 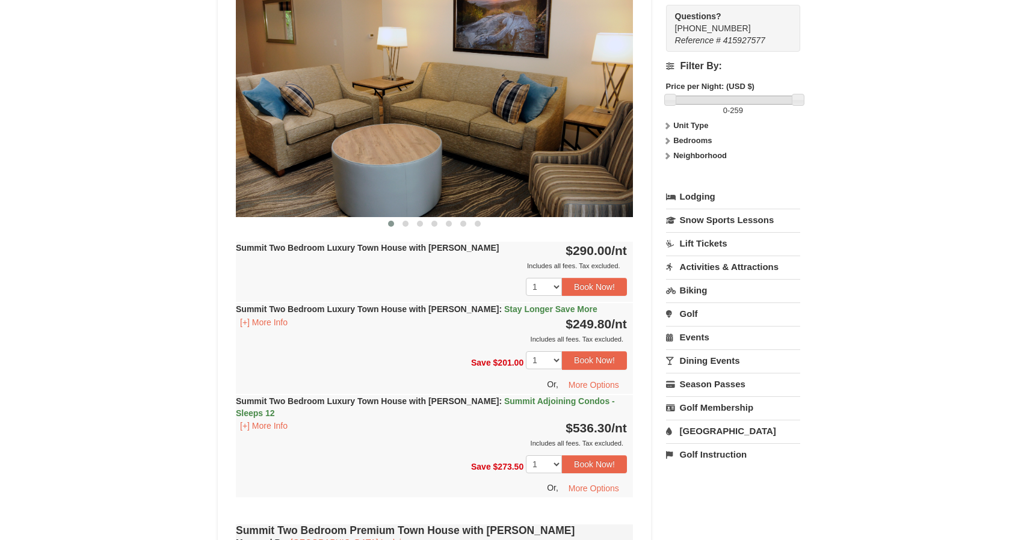 I want to click on a: Golf, so click(x=733, y=313).